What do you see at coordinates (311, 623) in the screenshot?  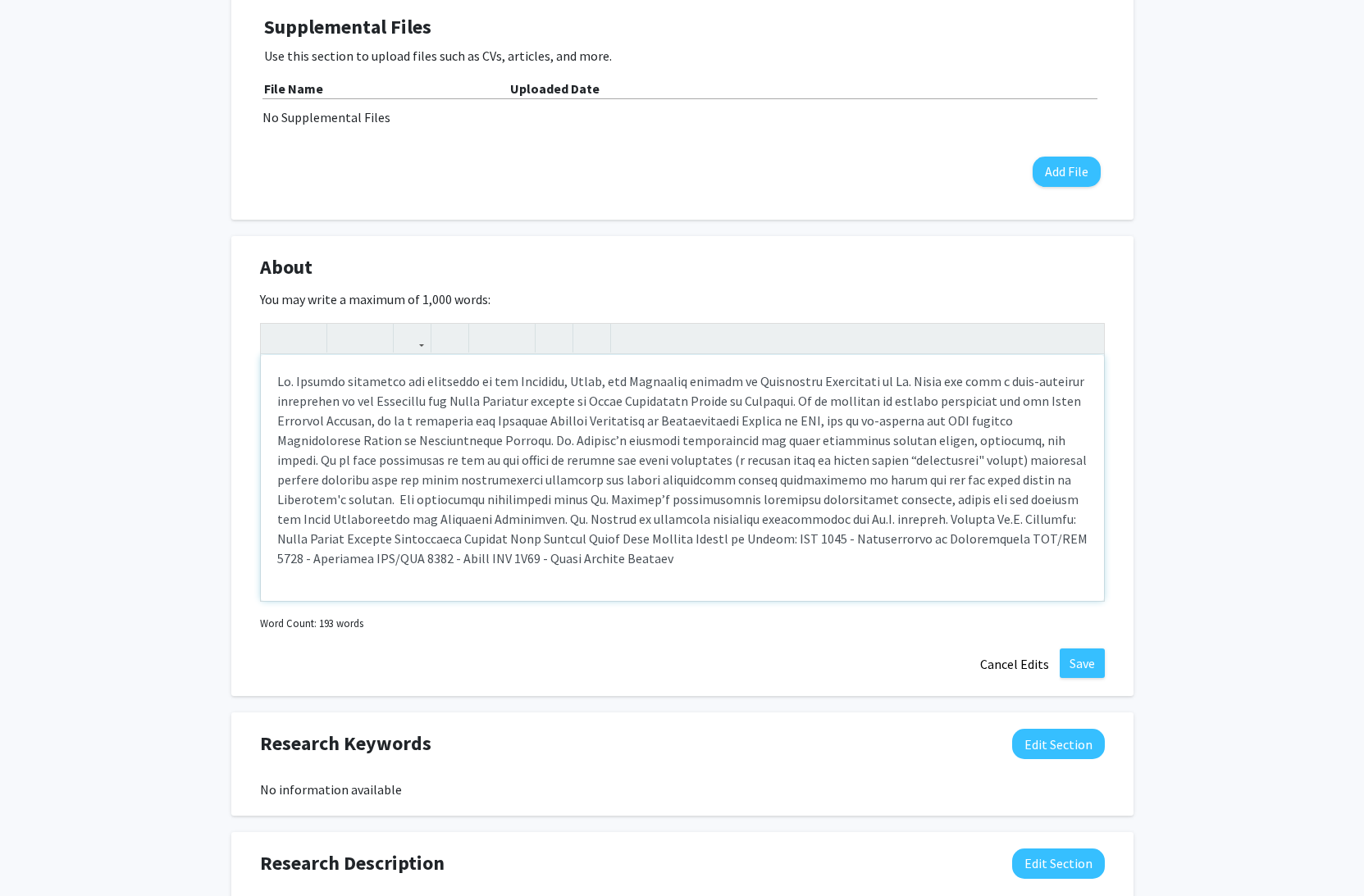 I see `small: Word Count: 193 words` at bounding box center [311, 623].